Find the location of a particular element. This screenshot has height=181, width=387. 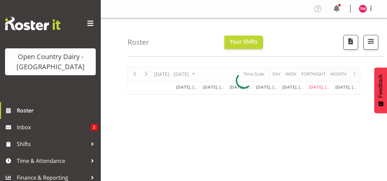

button: Filter Shifts is located at coordinates (371, 42).